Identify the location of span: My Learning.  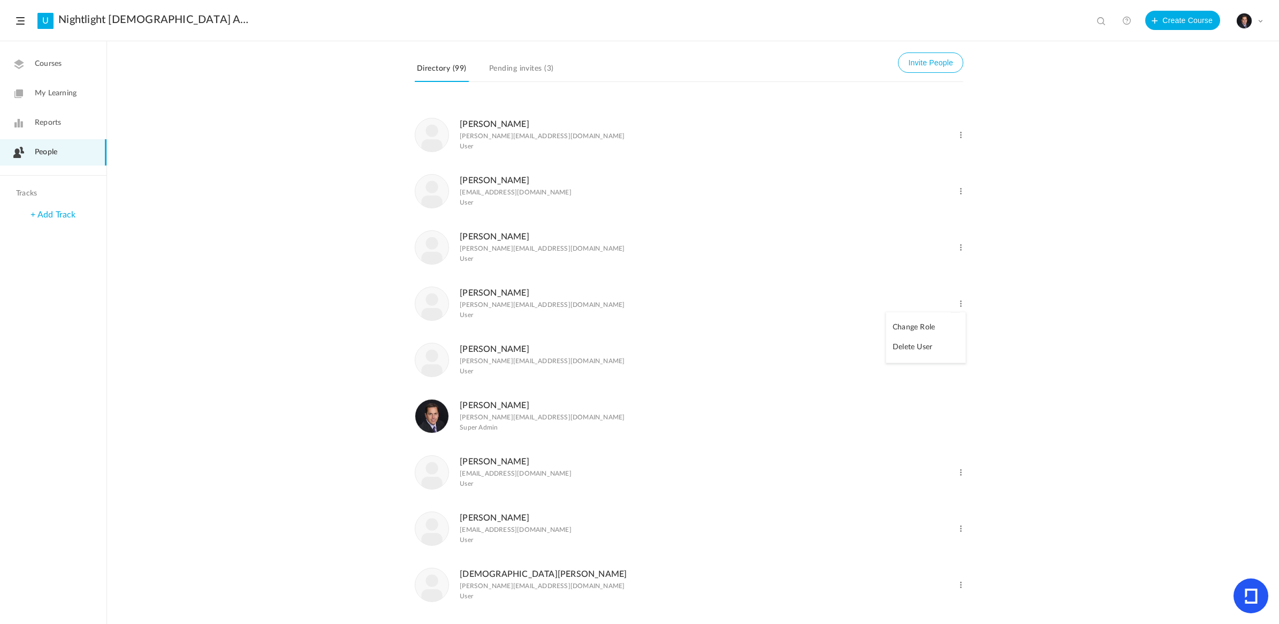
(56, 93).